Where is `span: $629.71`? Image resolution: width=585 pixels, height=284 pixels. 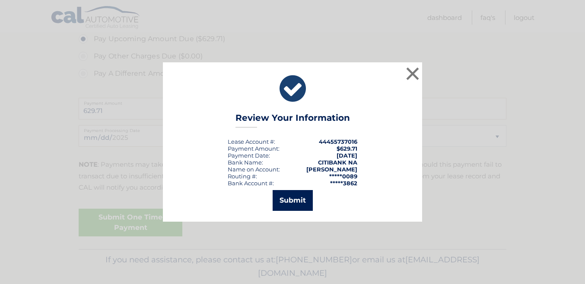
span: $629.71 is located at coordinates (347, 148).